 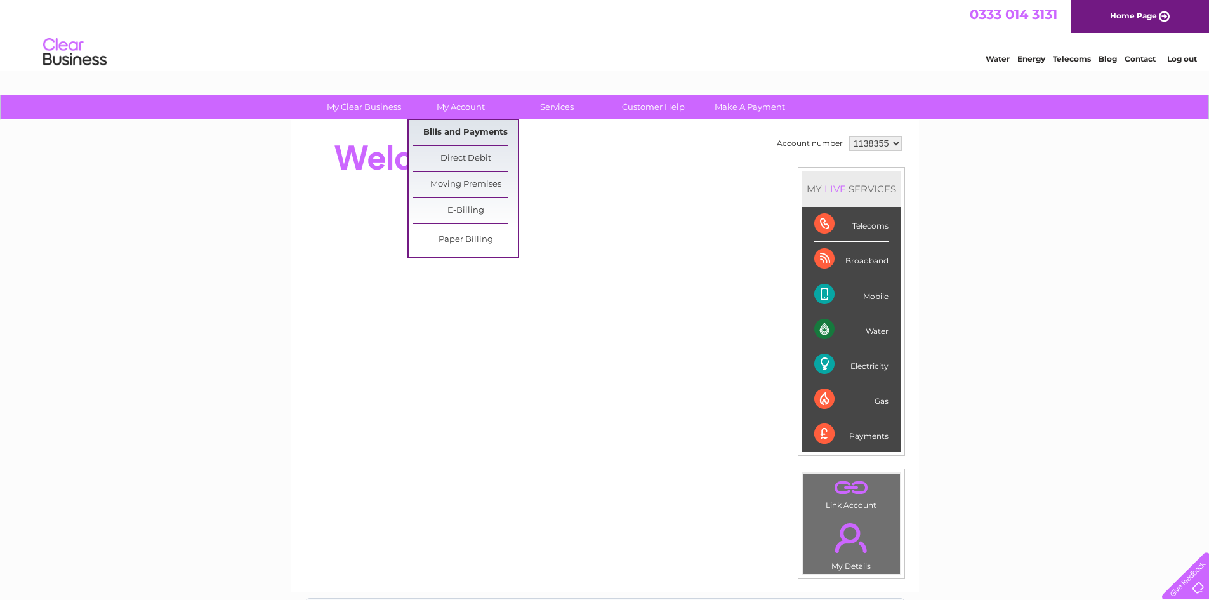 I want to click on div: Broadband, so click(x=851, y=259).